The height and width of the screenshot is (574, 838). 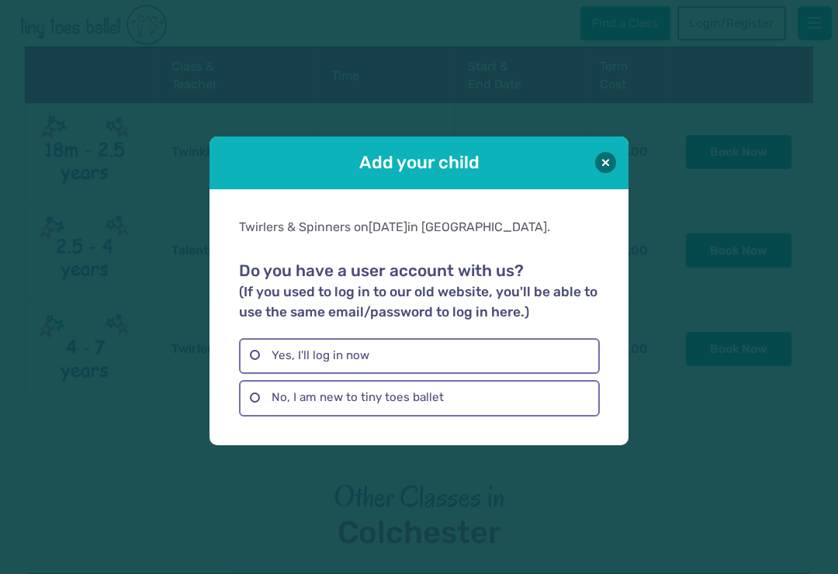 What do you see at coordinates (419, 292) in the screenshot?
I see `h2: Do you have a user account with us?` at bounding box center [419, 292].